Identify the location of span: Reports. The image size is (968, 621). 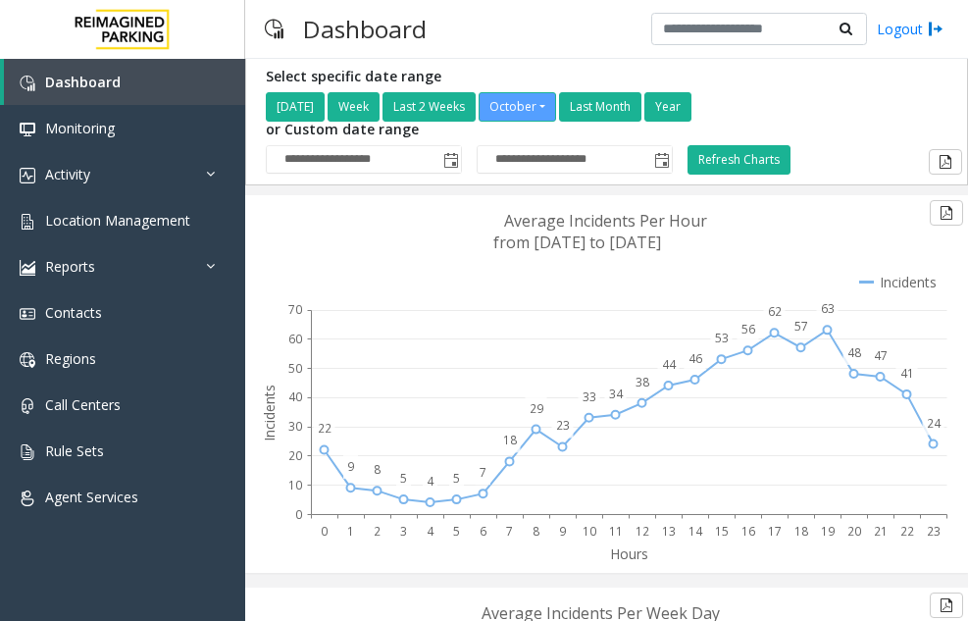
(70, 266).